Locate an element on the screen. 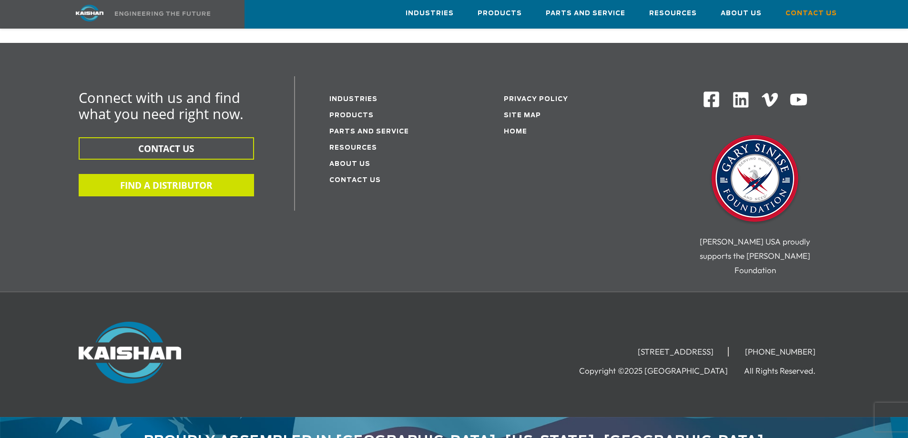 This screenshot has height=438, width=908. a: Privacy Policy is located at coordinates (536, 99).